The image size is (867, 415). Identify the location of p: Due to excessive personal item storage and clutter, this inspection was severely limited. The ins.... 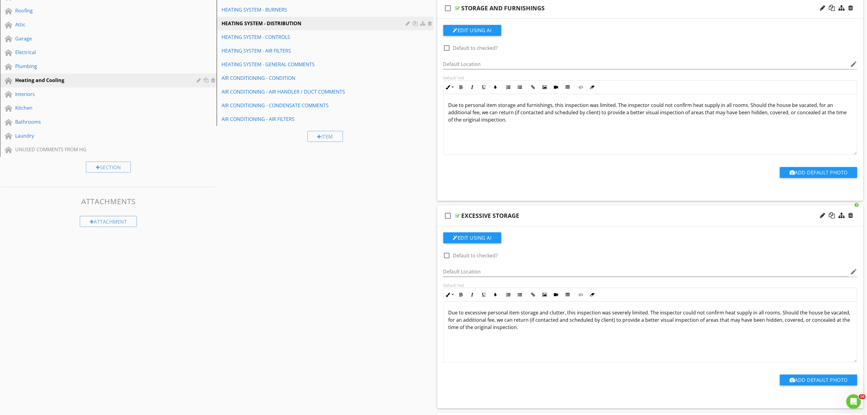
(650, 320).